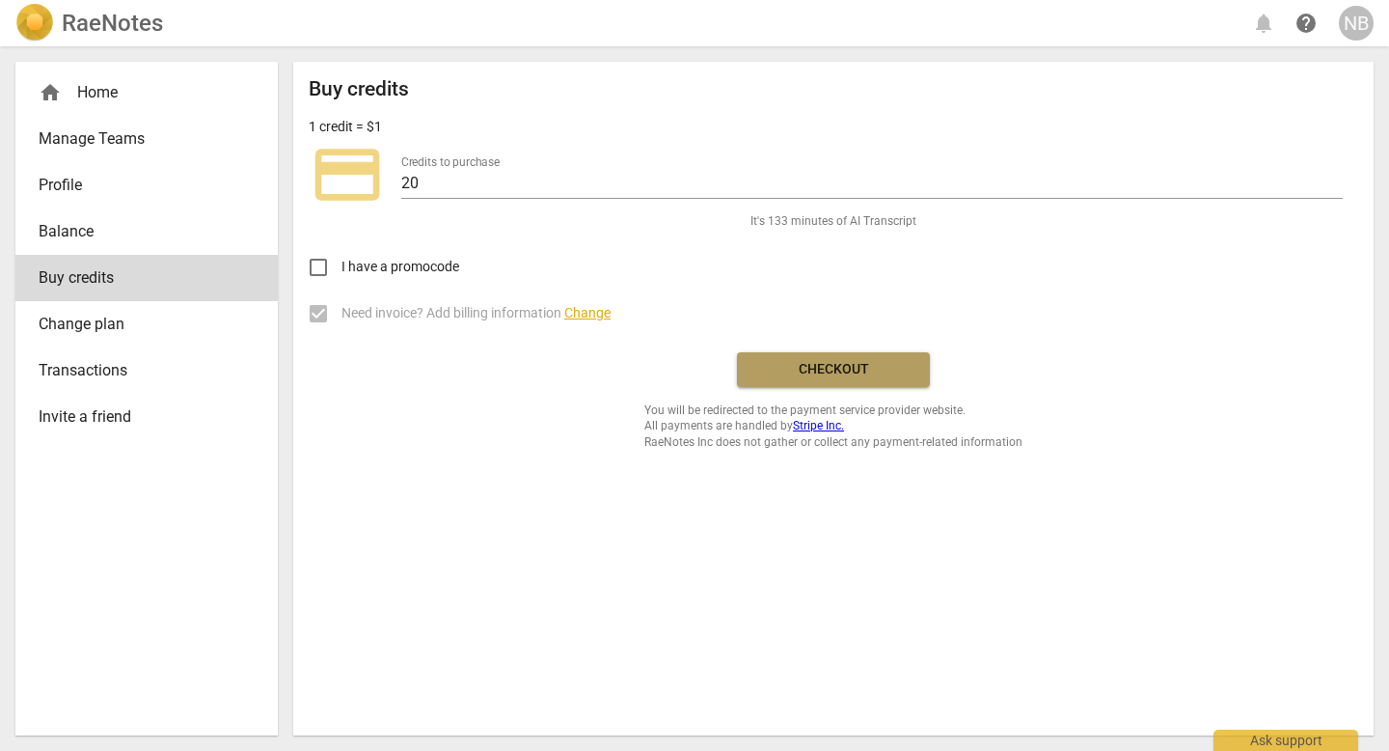 This screenshot has height=751, width=1389. I want to click on span: Balance, so click(139, 232).